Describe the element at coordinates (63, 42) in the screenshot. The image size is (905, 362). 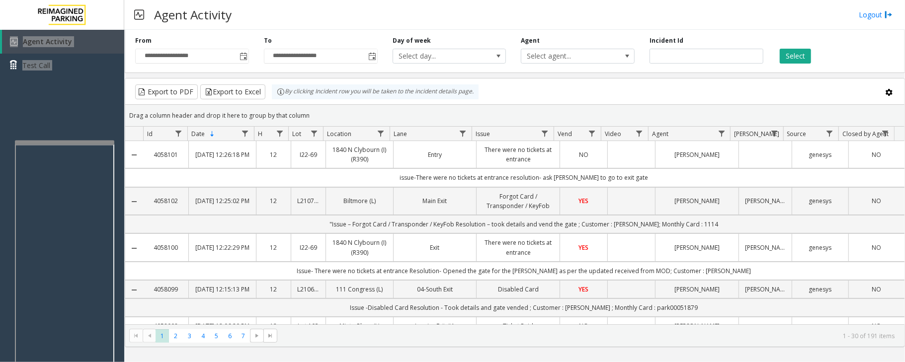
I see `a: Agent Activity` at that location.